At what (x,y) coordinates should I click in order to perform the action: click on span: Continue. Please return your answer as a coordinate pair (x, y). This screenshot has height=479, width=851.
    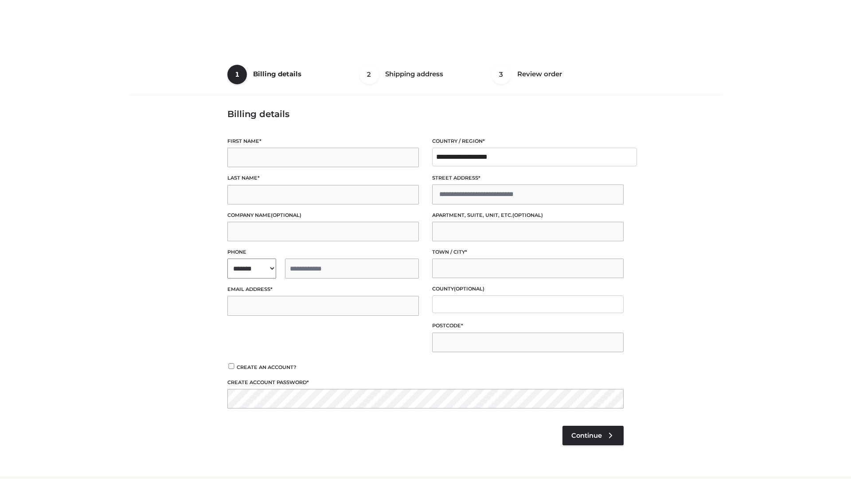
    Looking at the image, I should click on (587, 435).